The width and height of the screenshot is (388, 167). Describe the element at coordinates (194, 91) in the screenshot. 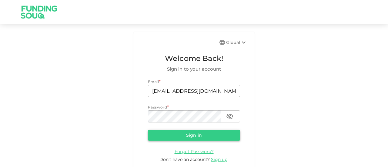

I see `div: email` at that location.